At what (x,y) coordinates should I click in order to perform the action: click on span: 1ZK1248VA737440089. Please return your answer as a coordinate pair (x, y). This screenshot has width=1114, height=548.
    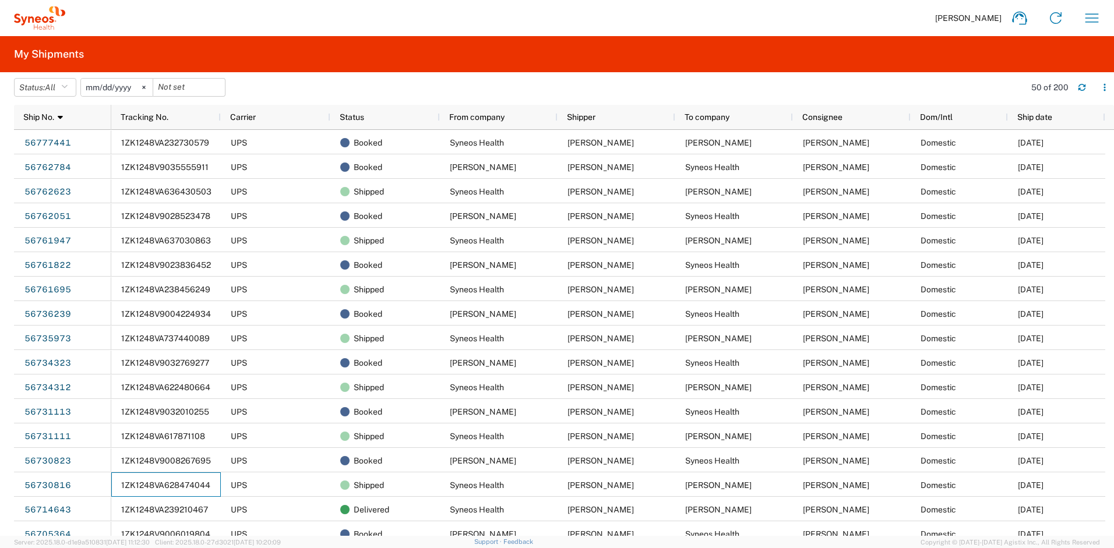
    Looking at the image, I should click on (165, 339).